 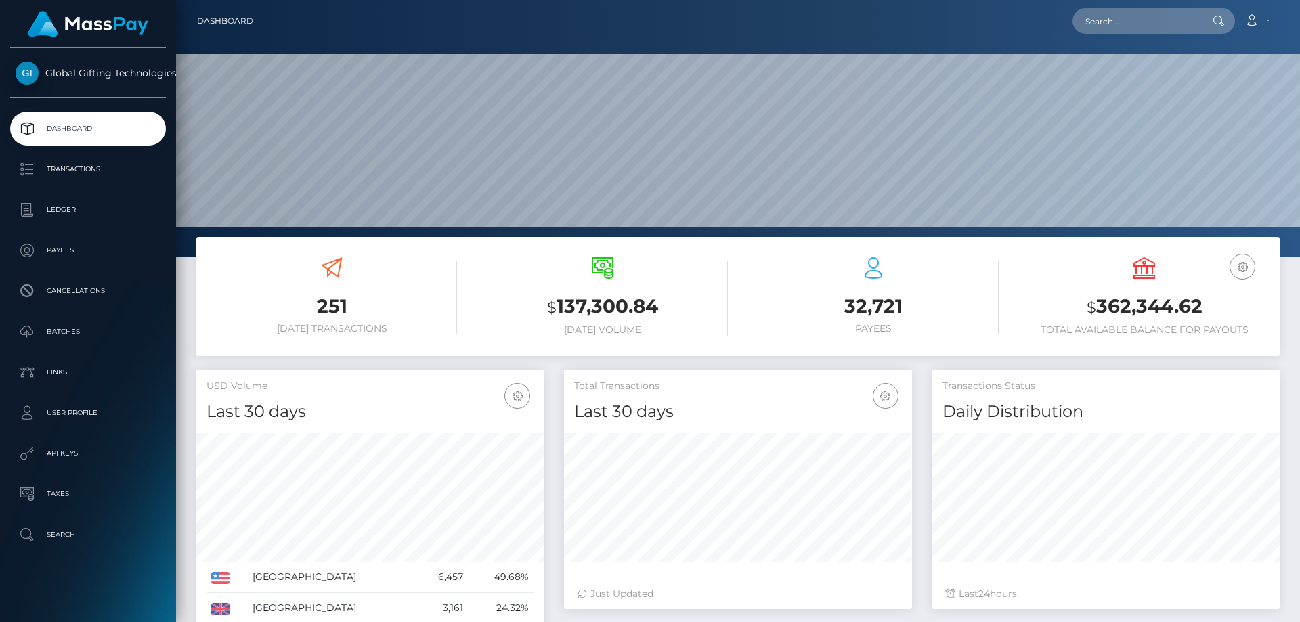 What do you see at coordinates (88, 251) in the screenshot?
I see `p: Payees` at bounding box center [88, 251].